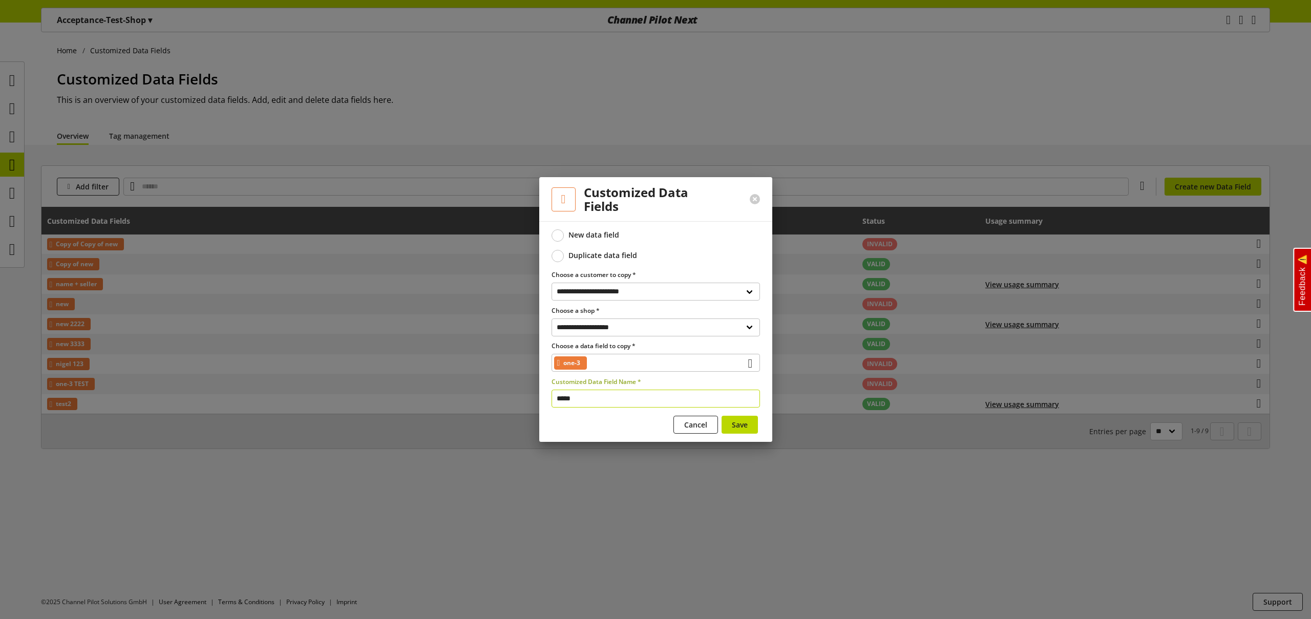 This screenshot has width=1311, height=619. Describe the element at coordinates (596, 381) in the screenshot. I see `span: Customized Data Field Name *` at that location.